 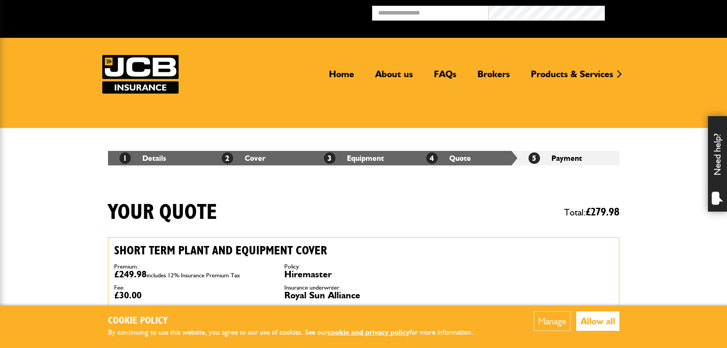 What do you see at coordinates (143, 158) in the screenshot?
I see `a: 1Details` at bounding box center [143, 158].